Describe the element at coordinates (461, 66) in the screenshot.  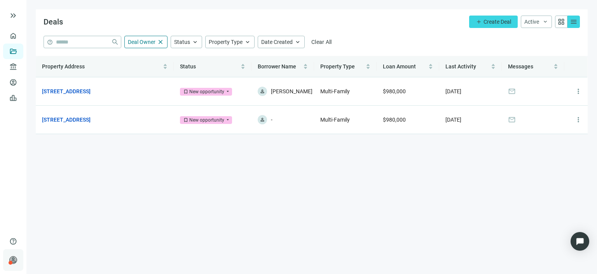
I see `span: Last Activity` at that location.